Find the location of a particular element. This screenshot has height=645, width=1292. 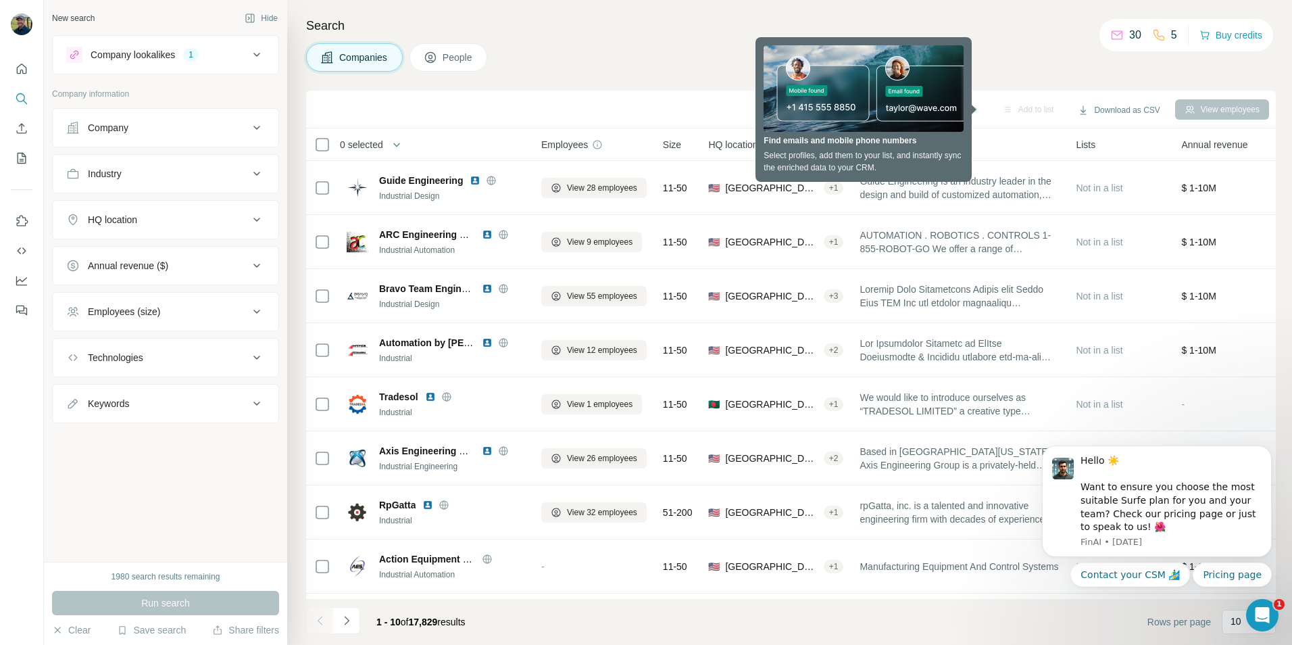

button: Navigate to next page is located at coordinates (347, 620).